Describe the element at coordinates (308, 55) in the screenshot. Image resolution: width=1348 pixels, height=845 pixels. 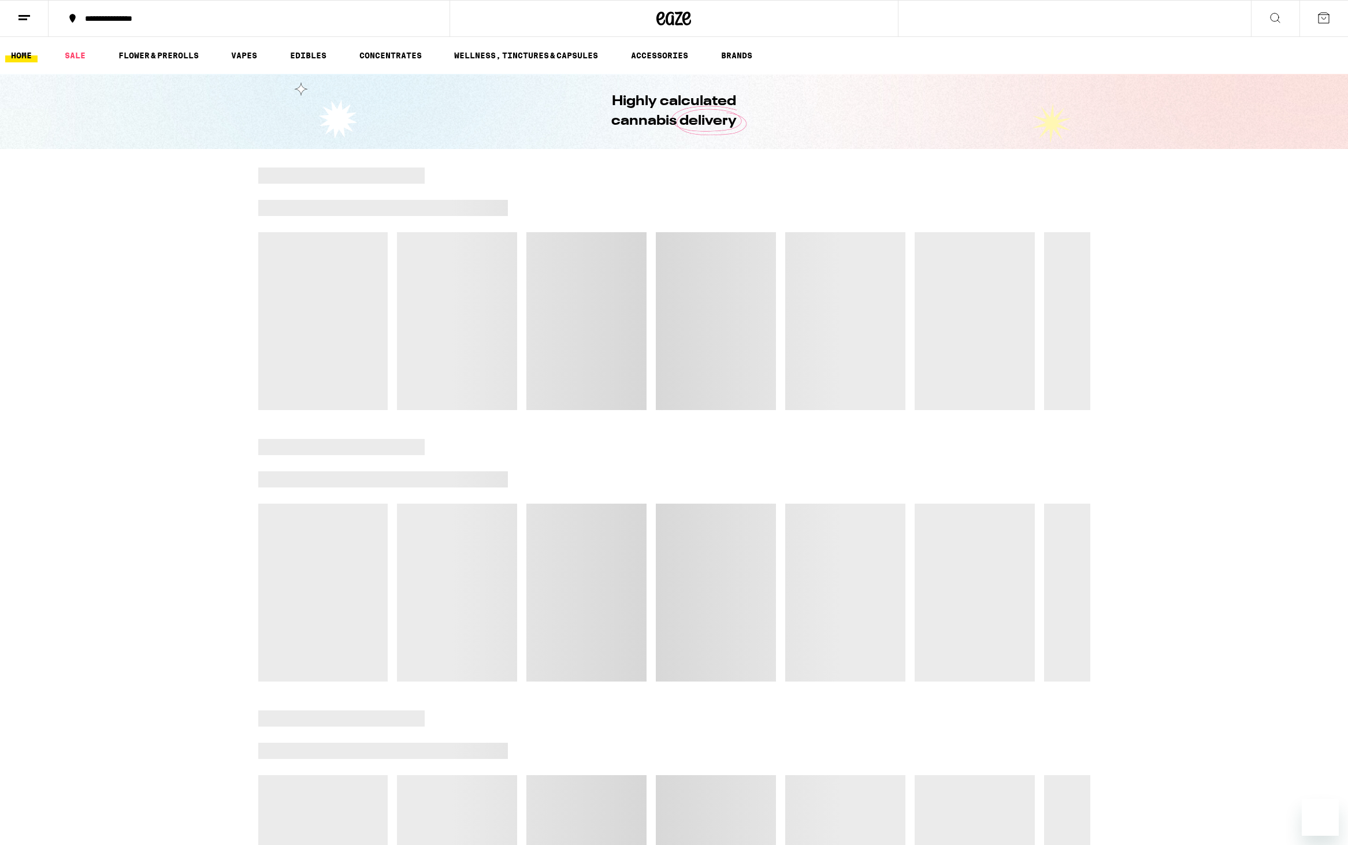
I see `a: EDIBLES` at that location.